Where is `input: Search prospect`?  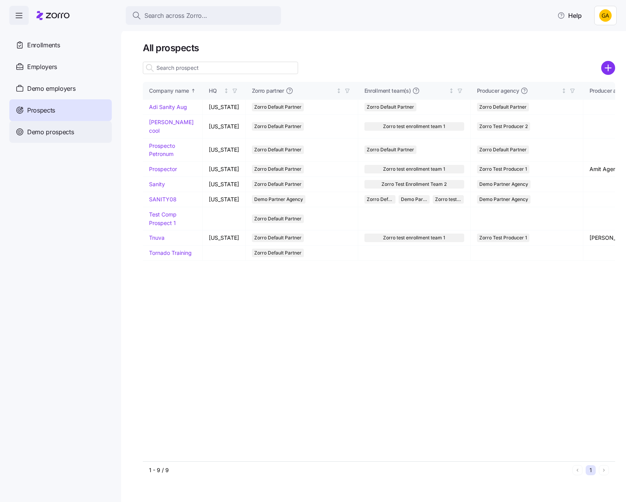
input: Search prospect is located at coordinates (221, 68).